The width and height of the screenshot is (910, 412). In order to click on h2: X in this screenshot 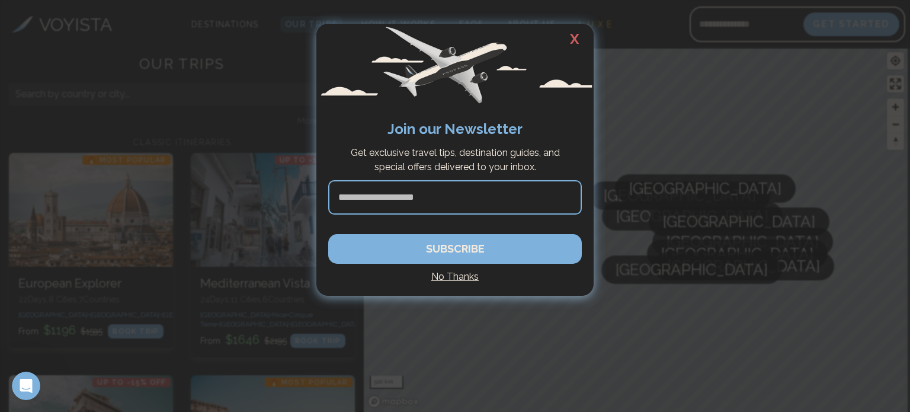, I will do `click(575, 39)`.